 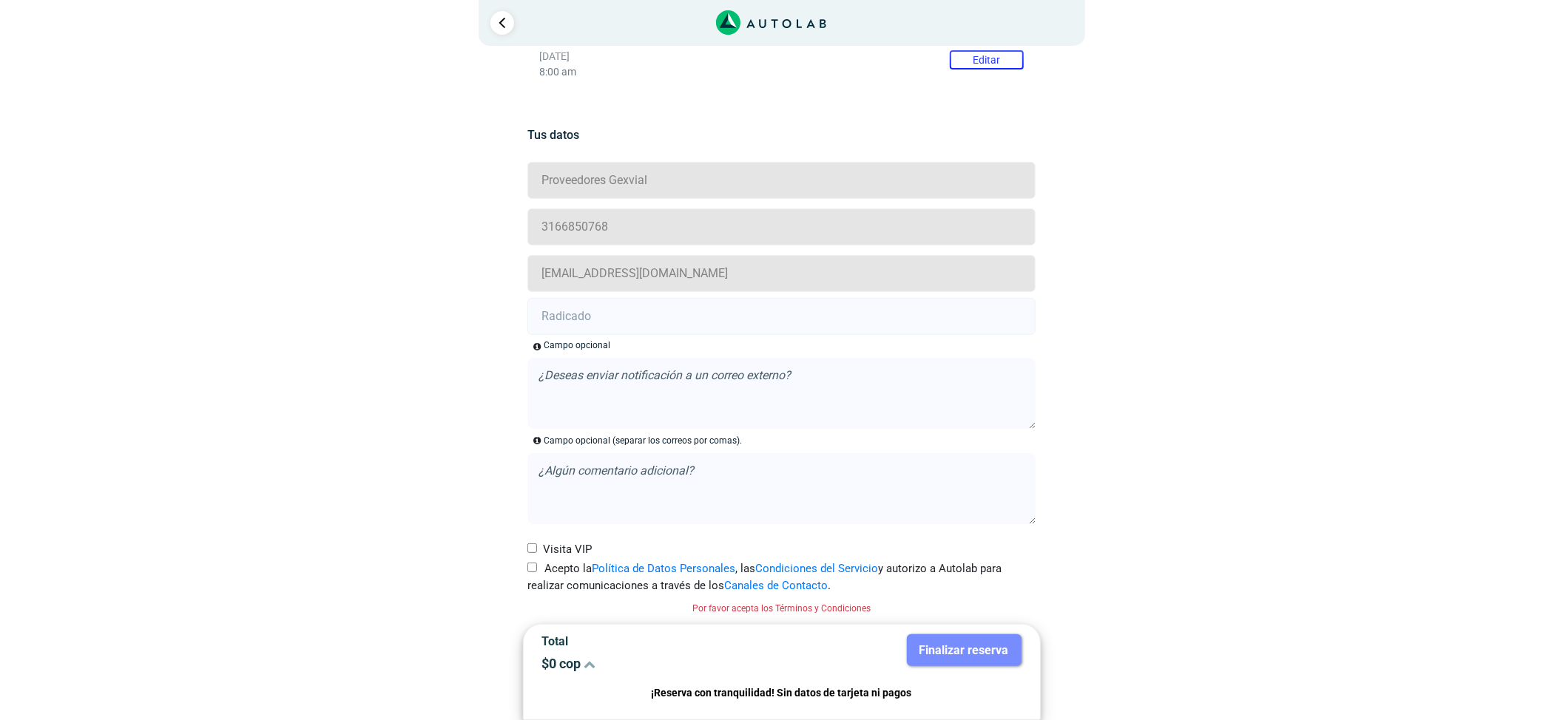 I want to click on input: Correo electrónico, so click(x=781, y=274).